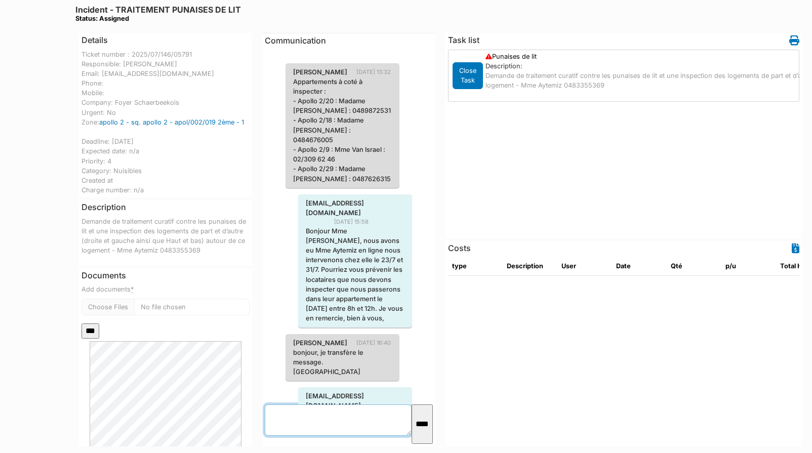 The height and width of the screenshot is (453, 812). Describe the element at coordinates (468, 75) in the screenshot. I see `span: translation missing: en.todo.action.close_task` at that location.